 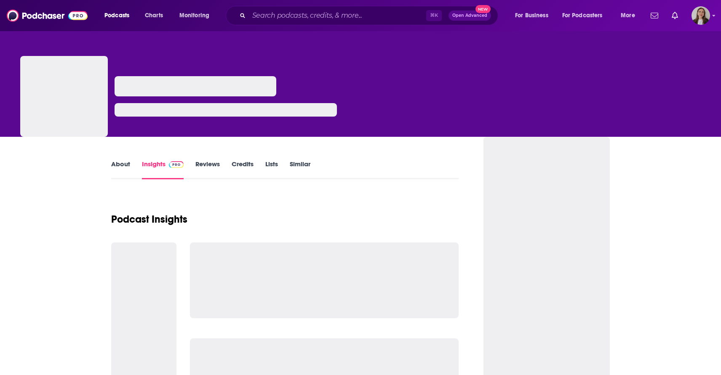 I want to click on input: Search podcasts, credits, & more..., so click(x=337, y=16).